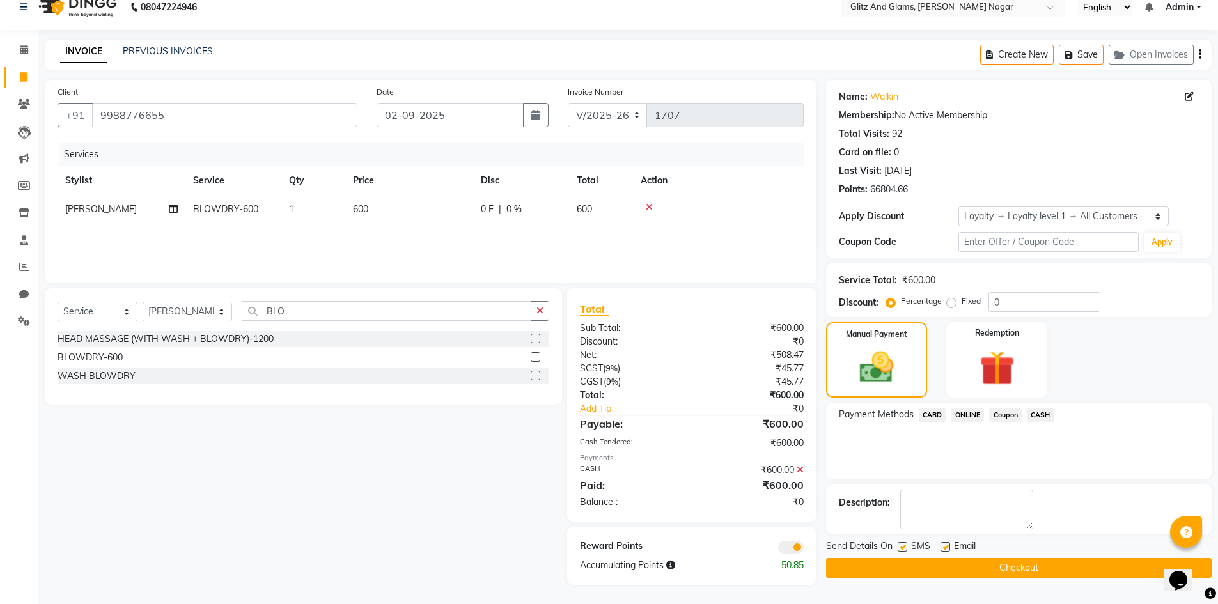  I want to click on th: Stylist, so click(122, 180).